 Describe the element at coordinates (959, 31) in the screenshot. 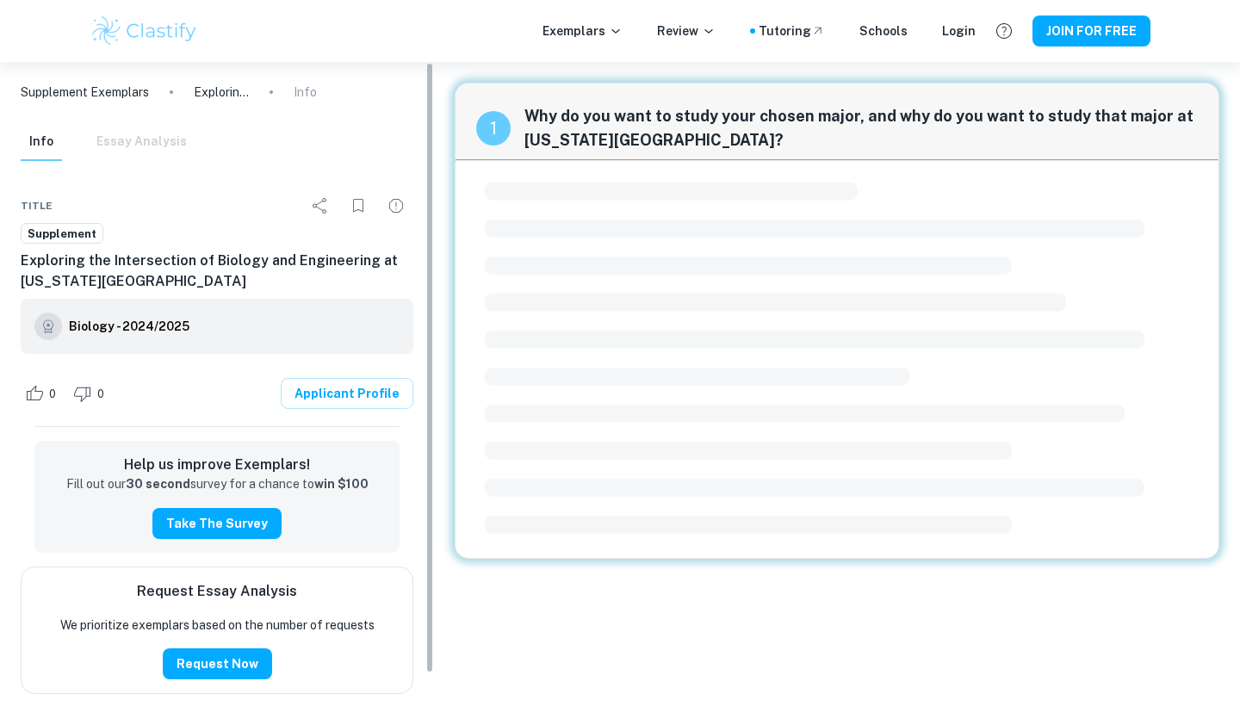

I see `a: Login` at that location.